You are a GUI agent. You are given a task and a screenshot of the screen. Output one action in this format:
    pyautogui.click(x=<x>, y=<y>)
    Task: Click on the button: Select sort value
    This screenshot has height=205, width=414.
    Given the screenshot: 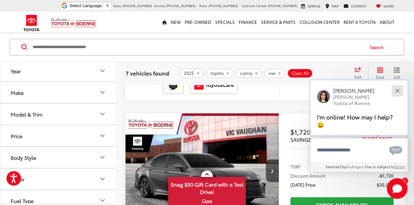 What is the action you would take?
    pyautogui.click(x=360, y=73)
    